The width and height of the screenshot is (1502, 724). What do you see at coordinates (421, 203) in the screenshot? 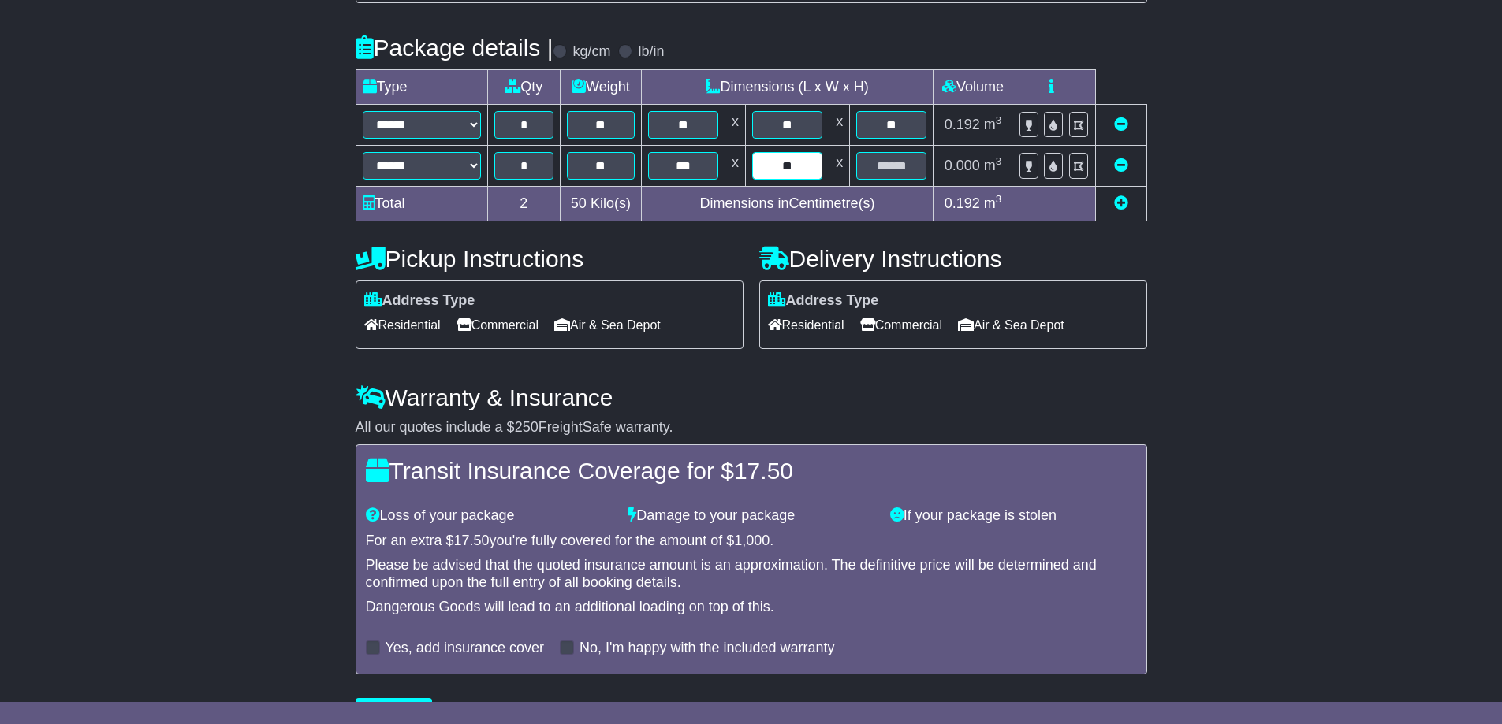
I see `td: Total` at bounding box center [421, 203].